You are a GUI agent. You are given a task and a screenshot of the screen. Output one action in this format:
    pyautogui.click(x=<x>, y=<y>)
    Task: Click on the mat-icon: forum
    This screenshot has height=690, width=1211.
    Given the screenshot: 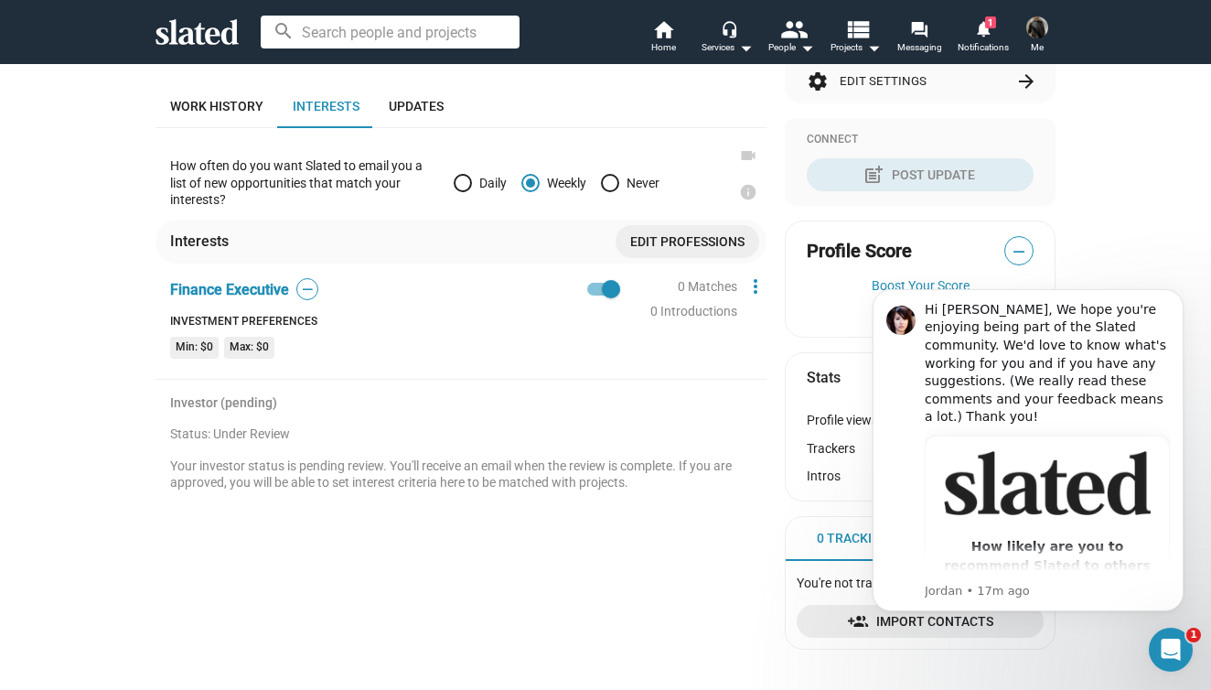 What is the action you would take?
    pyautogui.click(x=918, y=28)
    